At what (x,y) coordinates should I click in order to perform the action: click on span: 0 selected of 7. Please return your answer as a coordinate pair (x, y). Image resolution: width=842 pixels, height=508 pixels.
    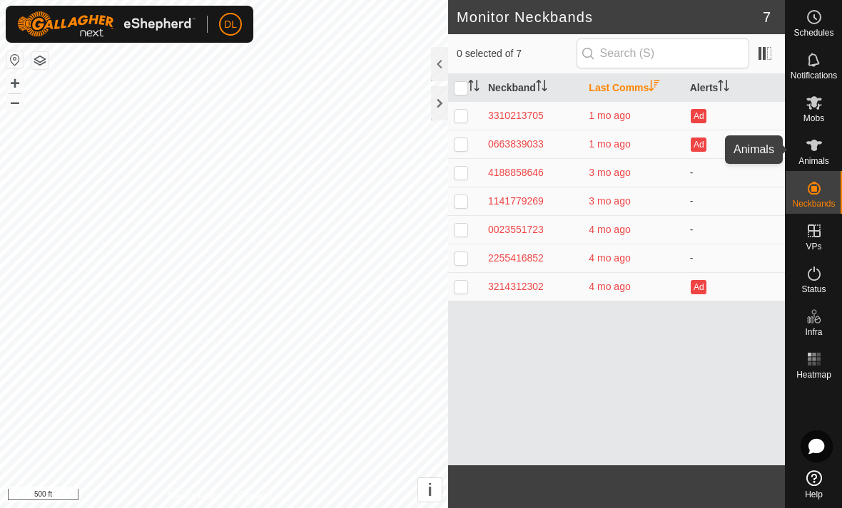
    Looking at the image, I should click on (516, 53).